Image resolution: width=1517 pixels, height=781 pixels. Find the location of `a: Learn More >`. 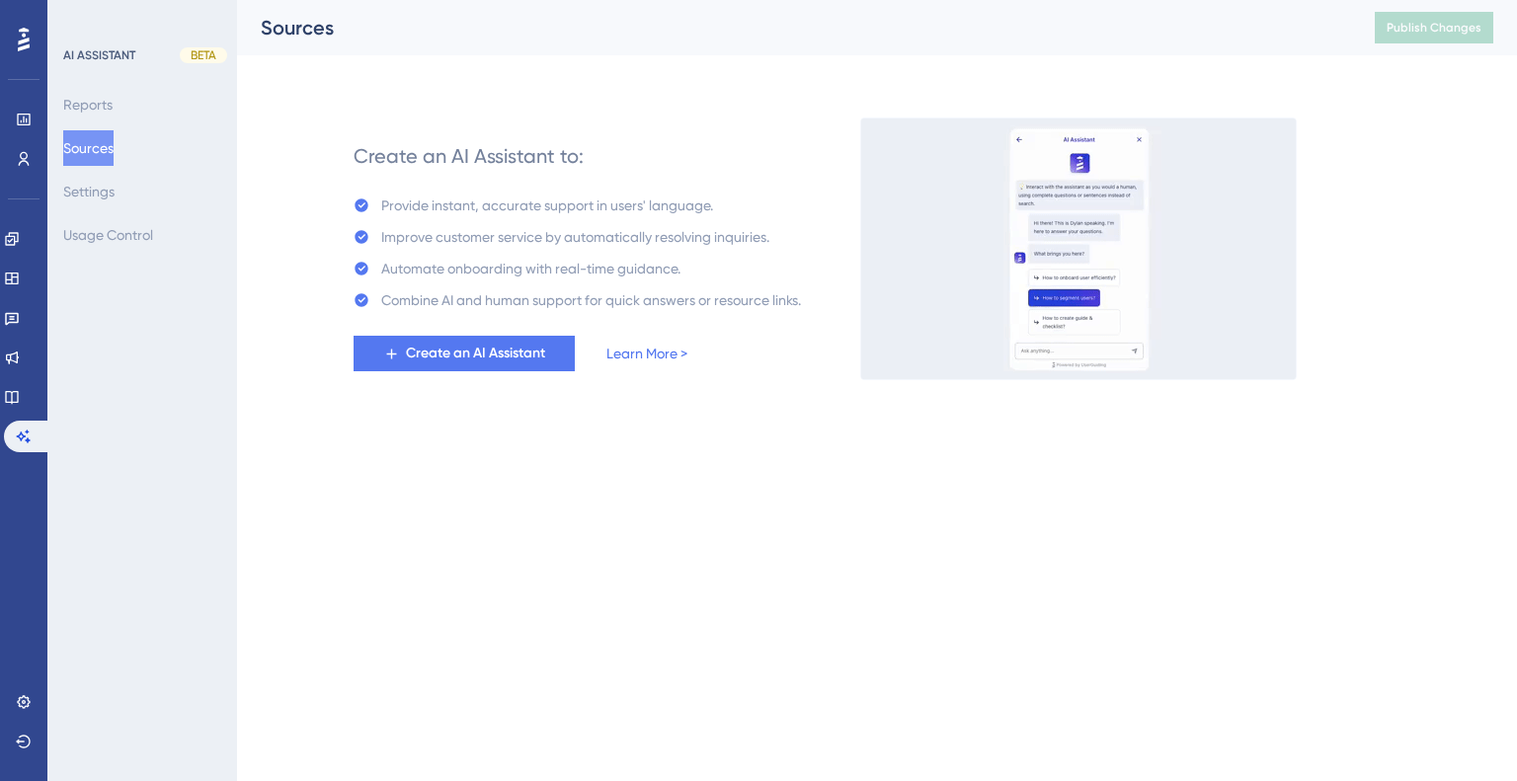

a: Learn More > is located at coordinates (647, 354).